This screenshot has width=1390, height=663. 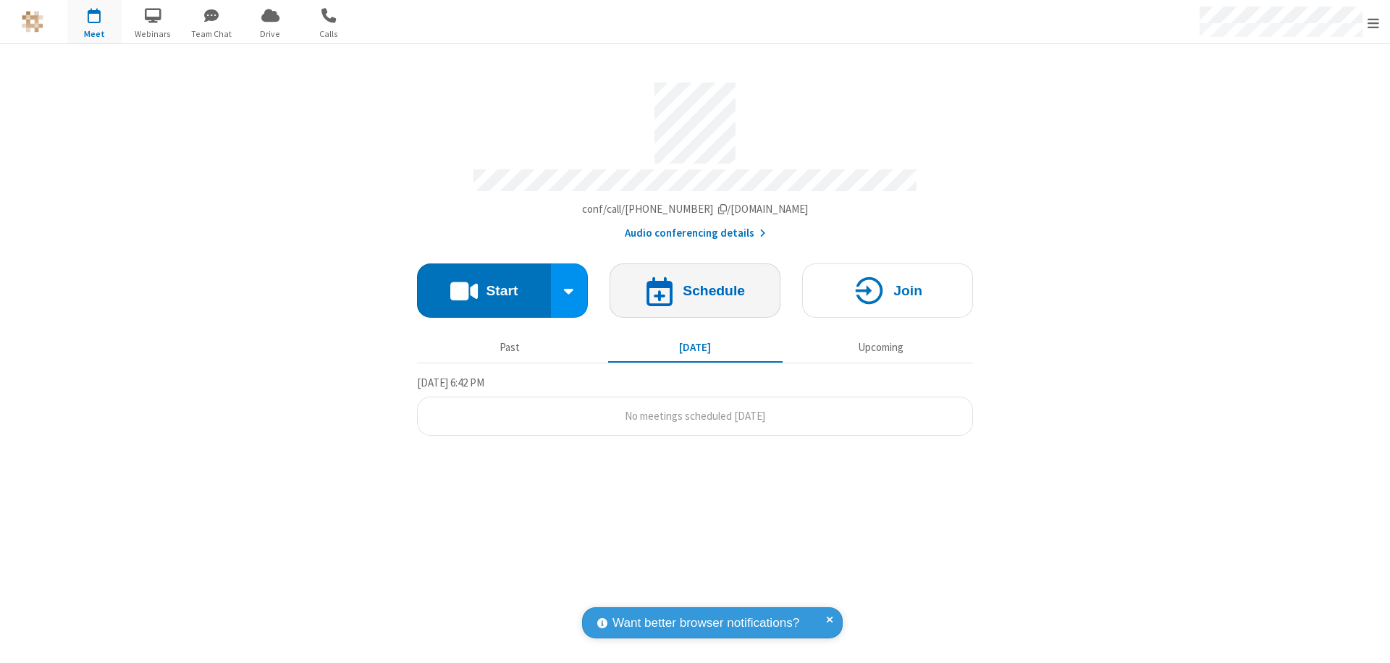 What do you see at coordinates (570, 290) in the screenshot?
I see `div: Start conference options` at bounding box center [570, 290].